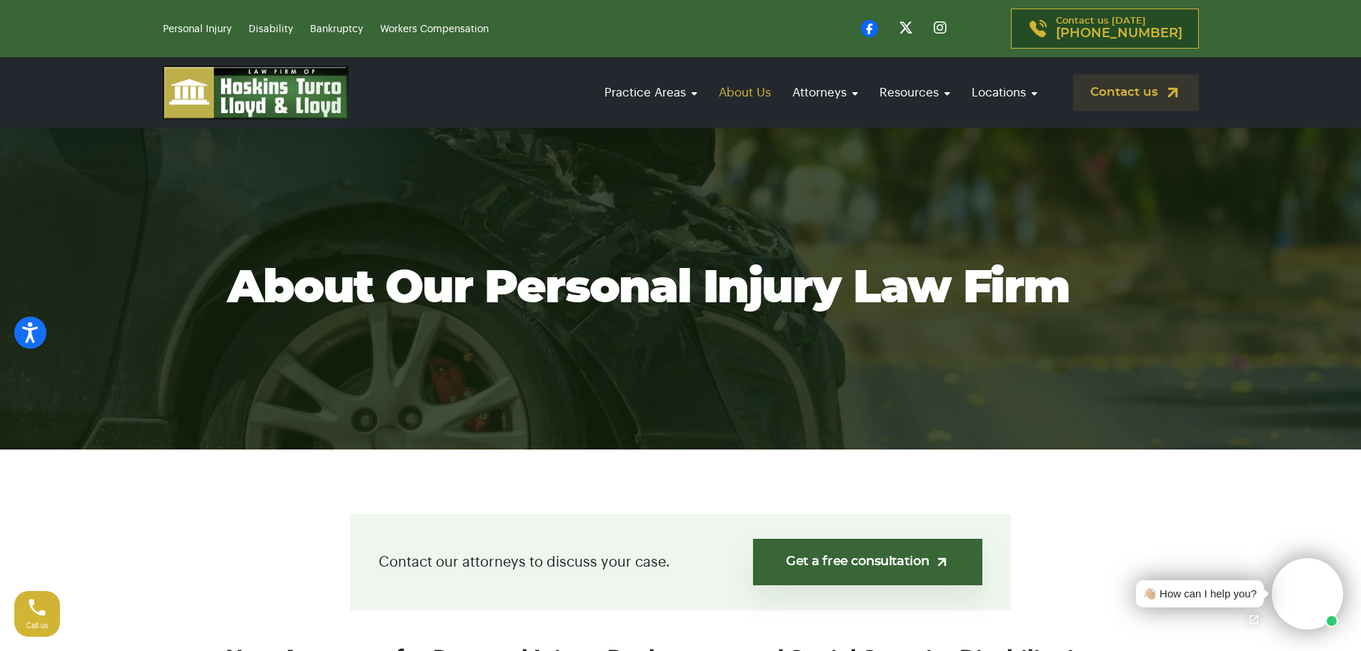 This screenshot has width=1361, height=651. Describe the element at coordinates (1254, 619) in the screenshot. I see `a: Open chat` at that location.